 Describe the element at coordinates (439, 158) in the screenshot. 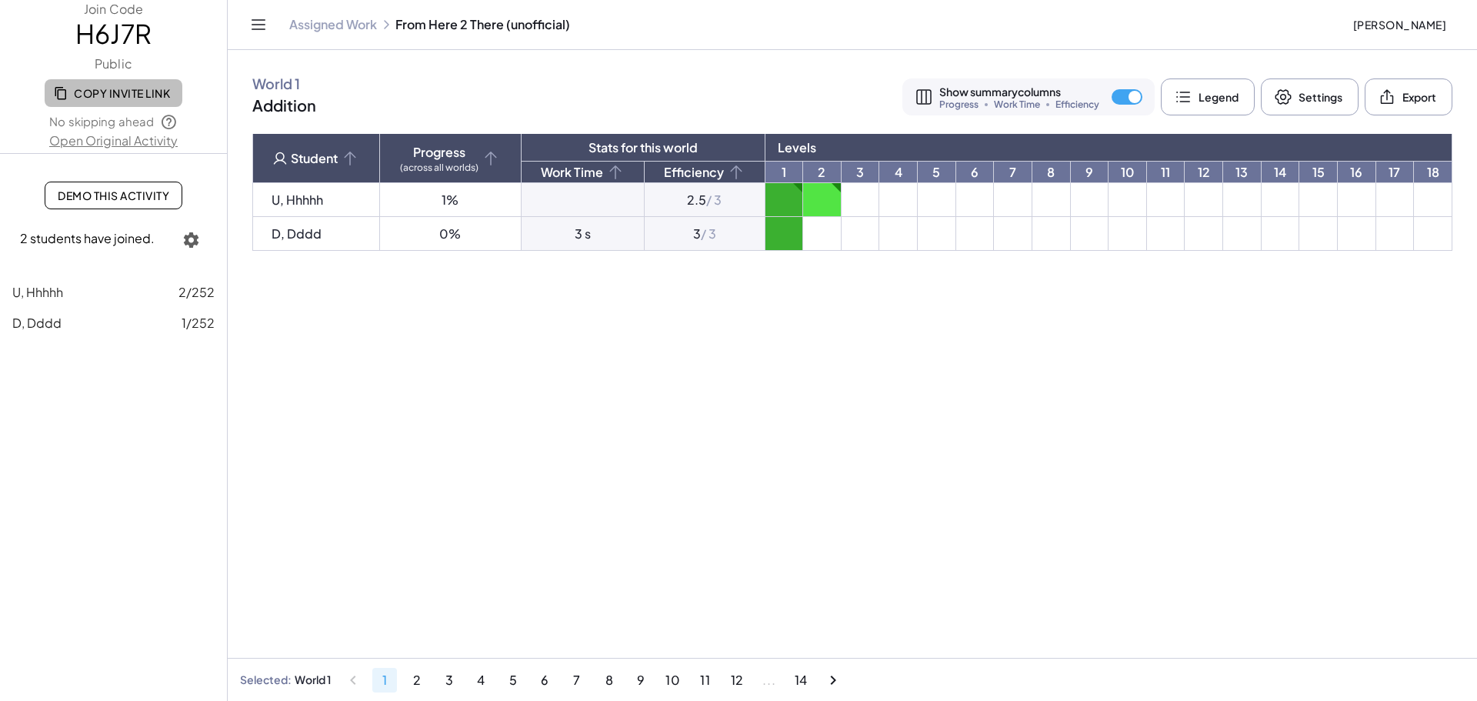

I see `div: Progress` at that location.